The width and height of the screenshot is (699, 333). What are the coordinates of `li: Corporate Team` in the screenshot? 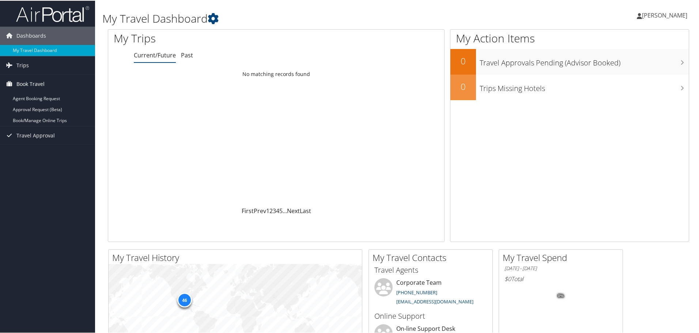 It's located at (431, 293).